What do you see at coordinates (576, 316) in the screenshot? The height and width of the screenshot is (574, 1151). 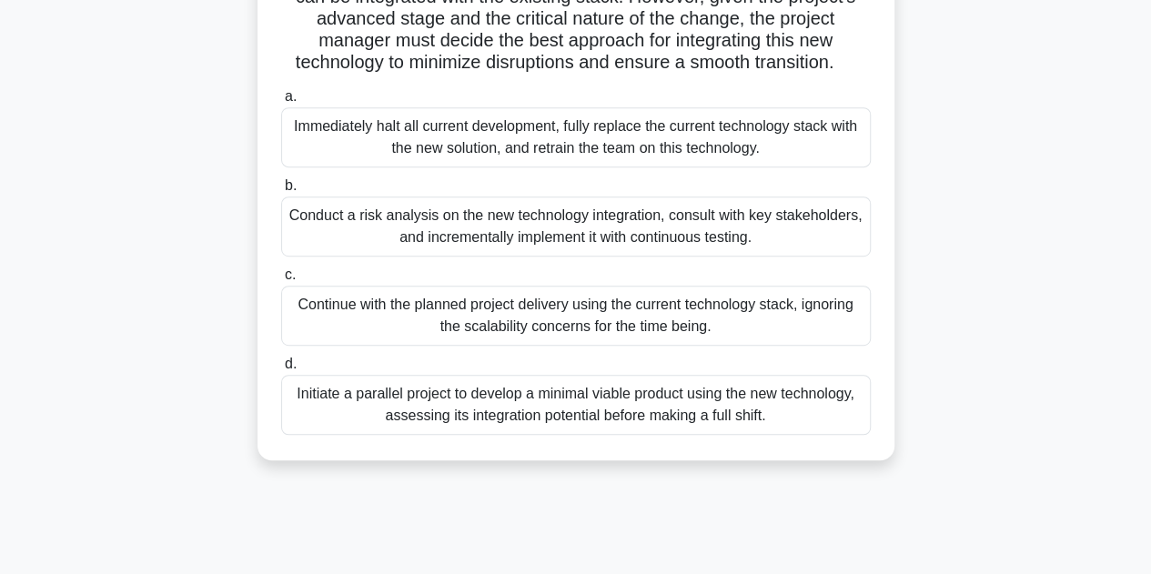 I see `div: Continue with the planned project delivery using the current technology stack, ignoring the scala...` at bounding box center [576, 316].